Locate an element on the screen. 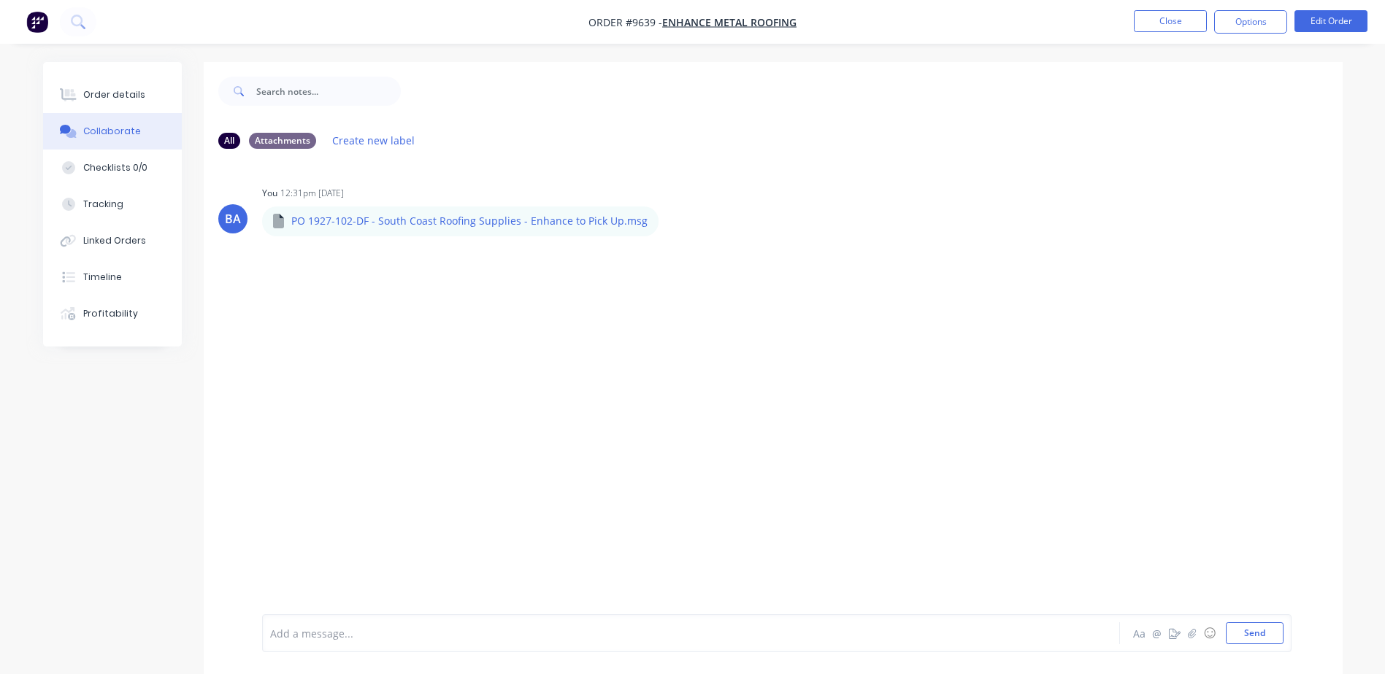 This screenshot has width=1385, height=674. div: All is located at coordinates (229, 141).